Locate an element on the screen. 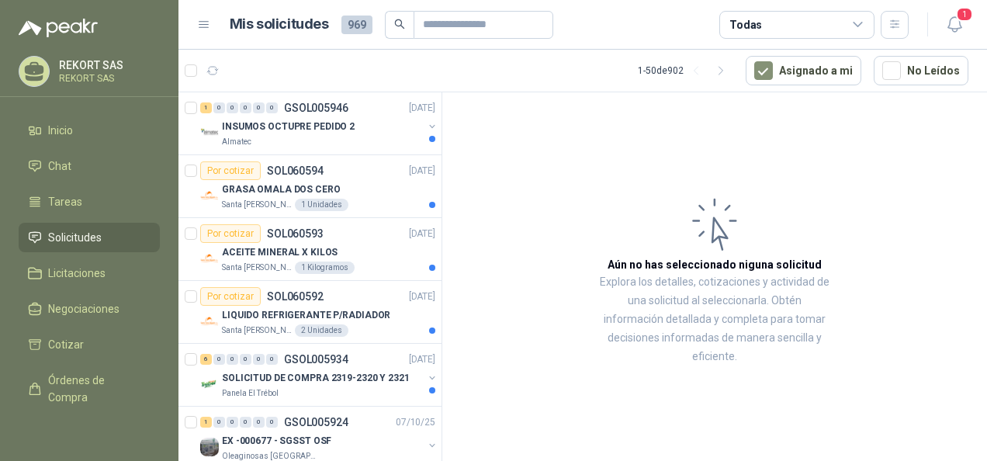  span: 969 is located at coordinates (357, 25).